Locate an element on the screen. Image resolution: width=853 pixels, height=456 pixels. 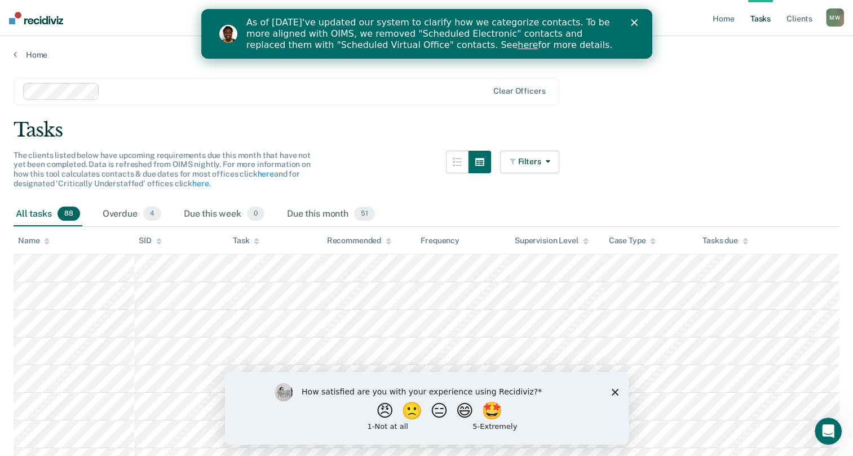
div: 1 - Not at all is located at coordinates (130, 54).